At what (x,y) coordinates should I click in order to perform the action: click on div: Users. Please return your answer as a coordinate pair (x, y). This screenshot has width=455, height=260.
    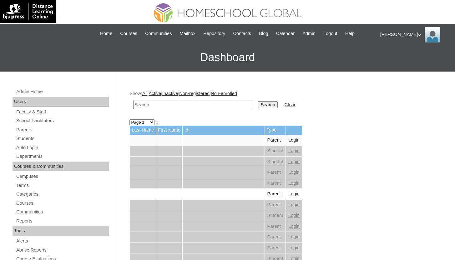
    Looking at the image, I should click on (61, 102).